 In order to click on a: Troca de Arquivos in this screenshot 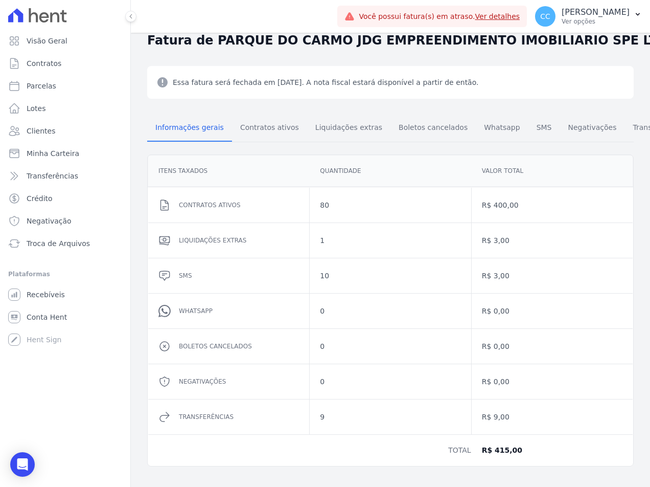, I will do `click(65, 243)`.